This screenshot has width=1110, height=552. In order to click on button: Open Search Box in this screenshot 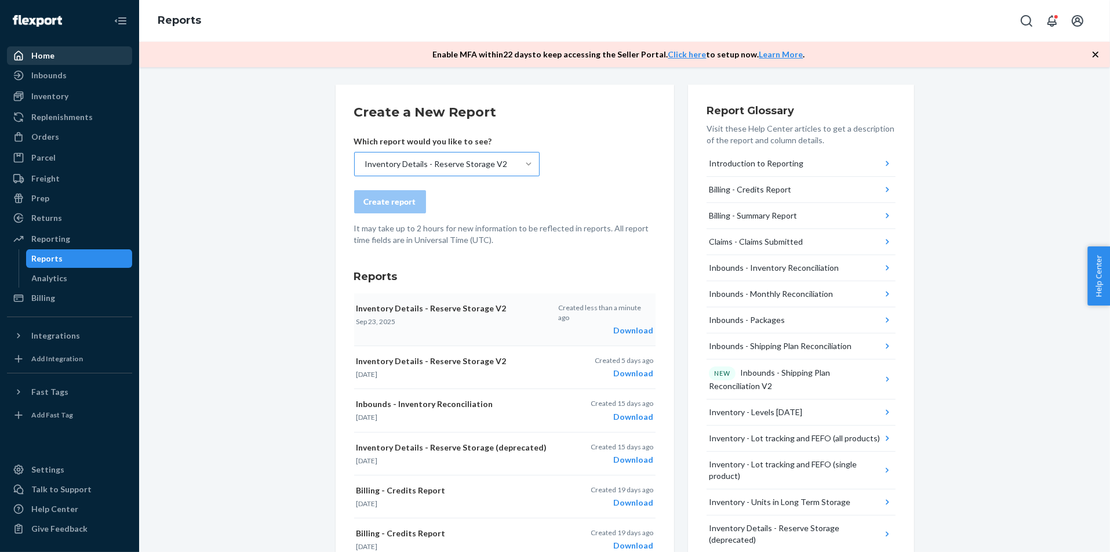, I will do `click(1027, 21)`.